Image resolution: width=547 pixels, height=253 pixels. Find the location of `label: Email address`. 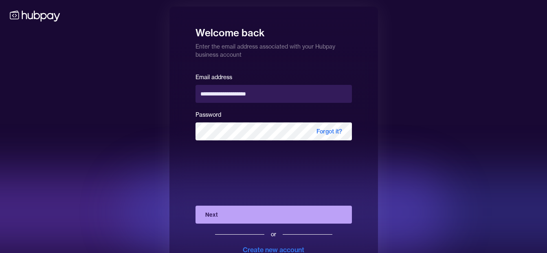

label: Email address is located at coordinates (214, 77).